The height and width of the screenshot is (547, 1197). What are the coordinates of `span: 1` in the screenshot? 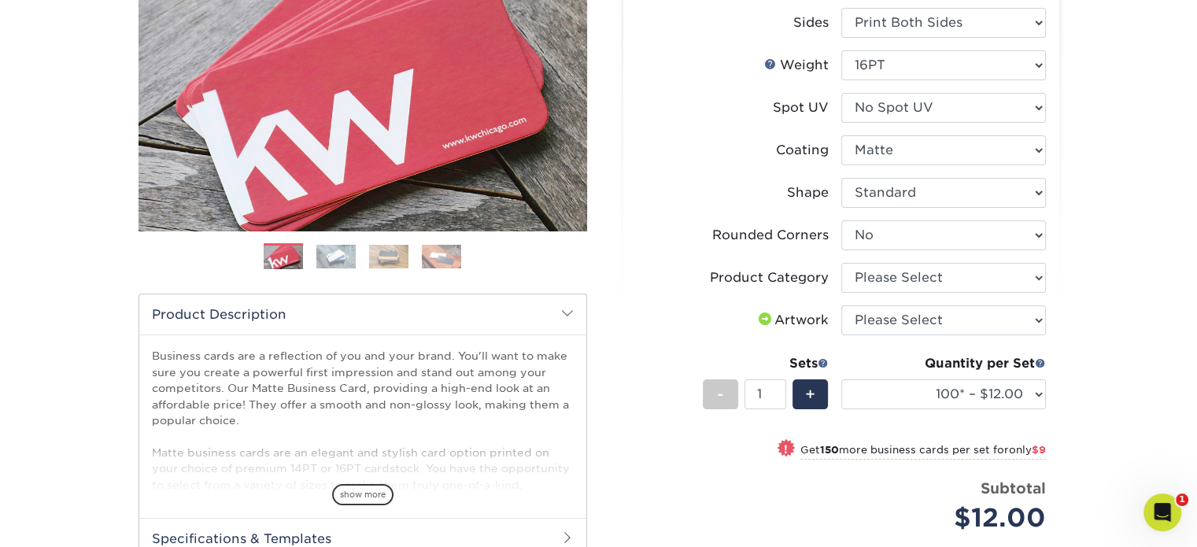 It's located at (1182, 500).